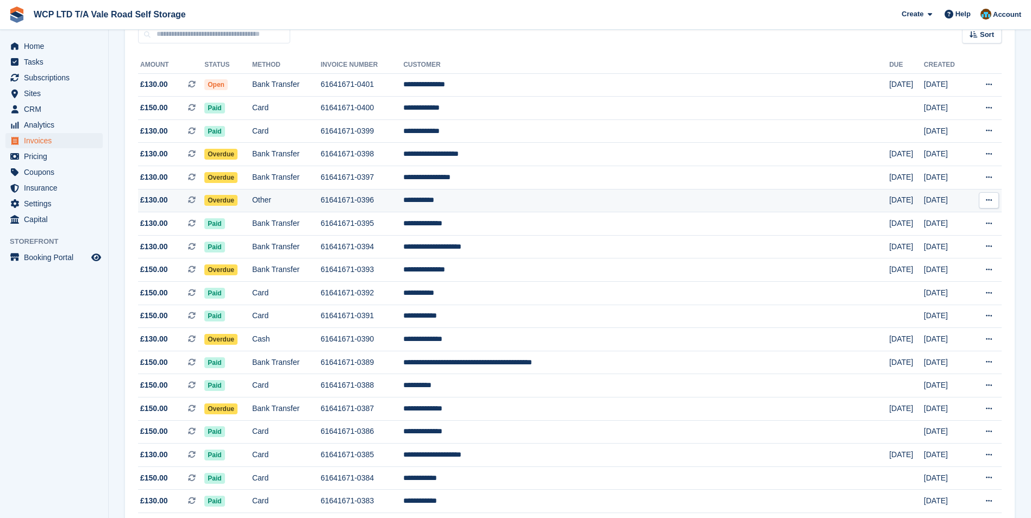  I want to click on td: 61641671-0386, so click(362, 432).